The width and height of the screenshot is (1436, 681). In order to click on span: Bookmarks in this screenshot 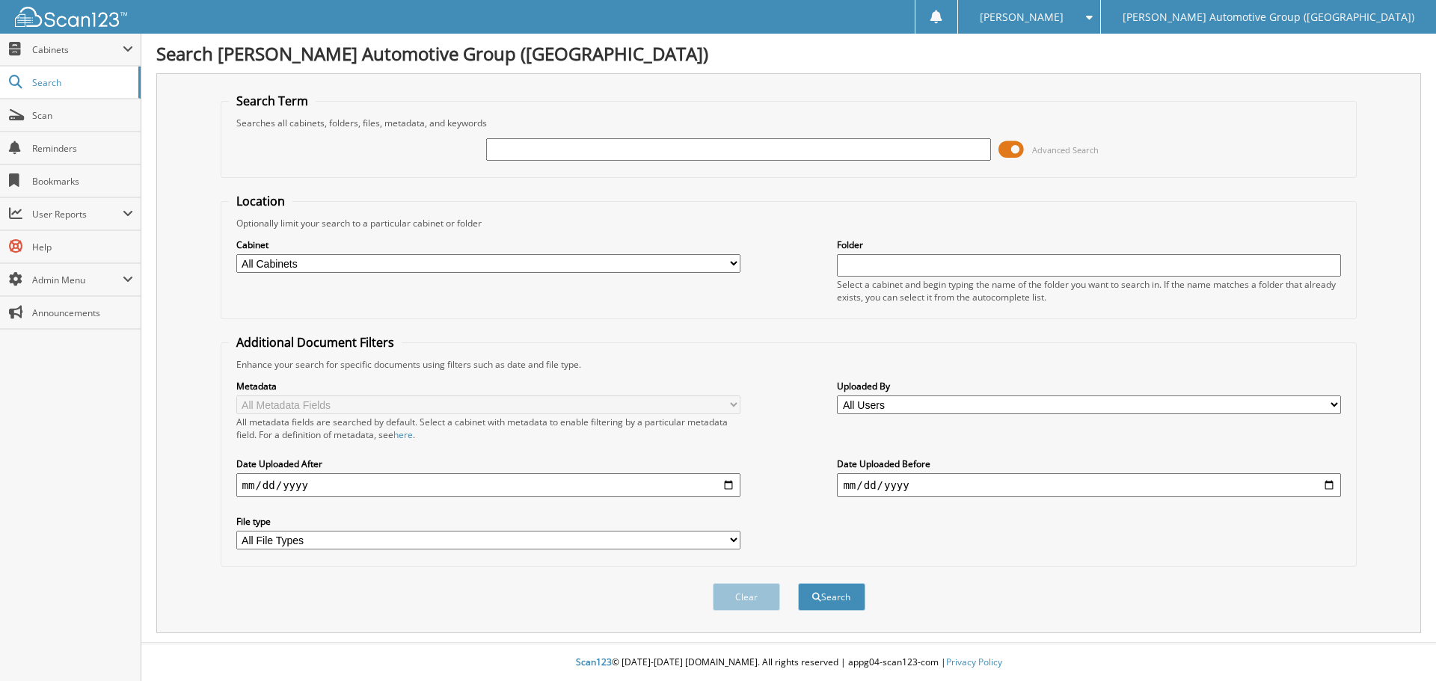, I will do `click(82, 181)`.